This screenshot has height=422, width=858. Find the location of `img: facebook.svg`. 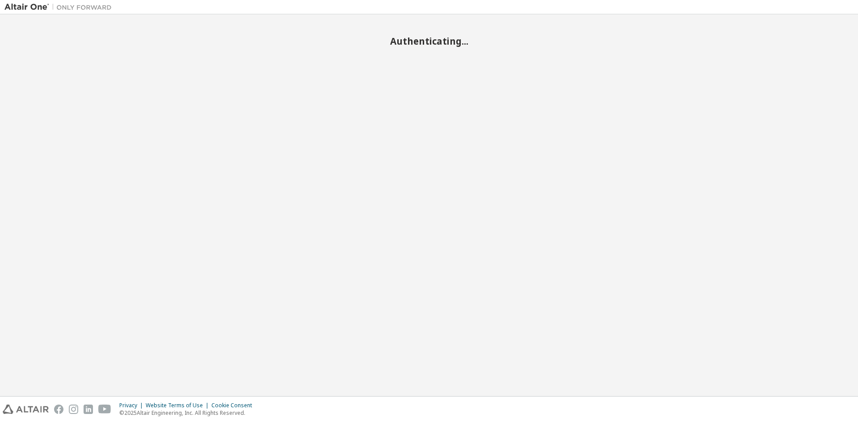

img: facebook.svg is located at coordinates (59, 409).